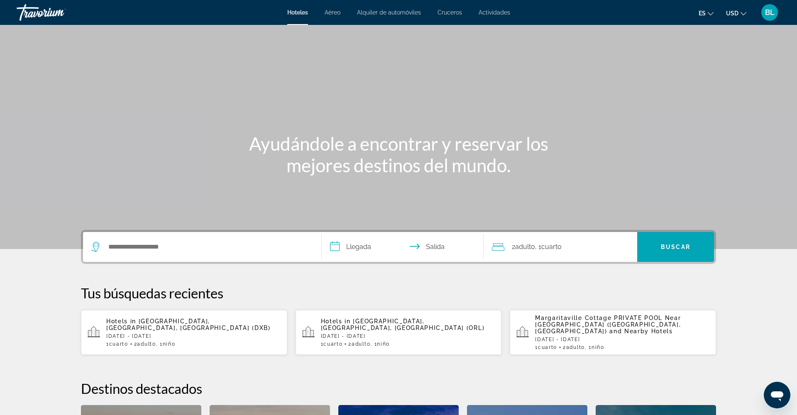  What do you see at coordinates (332, 12) in the screenshot?
I see `span: Aéreo` at bounding box center [332, 12].